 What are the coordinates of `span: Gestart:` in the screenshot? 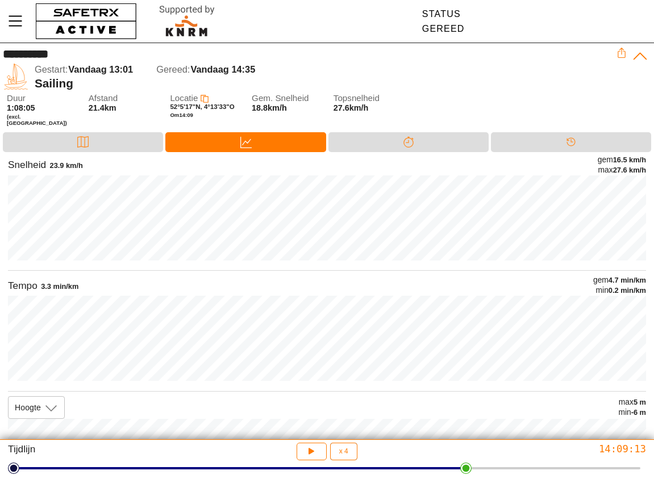 It's located at (51, 69).